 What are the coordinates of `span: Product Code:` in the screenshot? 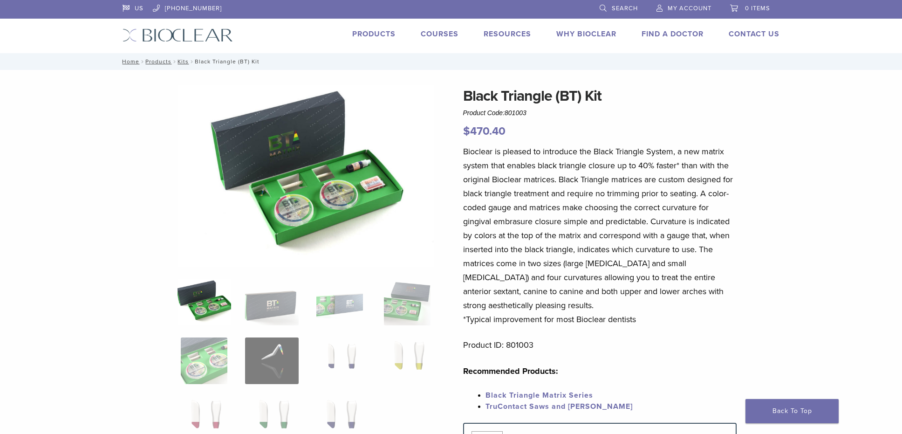 It's located at (495, 113).